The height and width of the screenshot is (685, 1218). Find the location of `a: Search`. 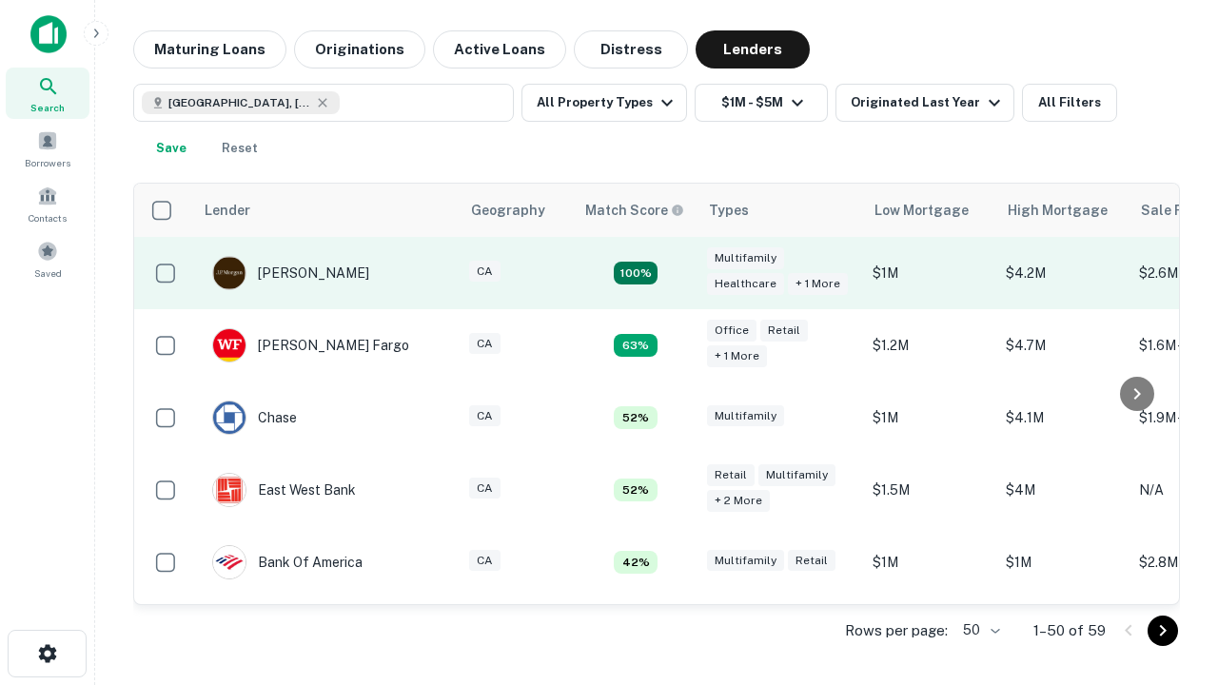

a: Search is located at coordinates (48, 93).